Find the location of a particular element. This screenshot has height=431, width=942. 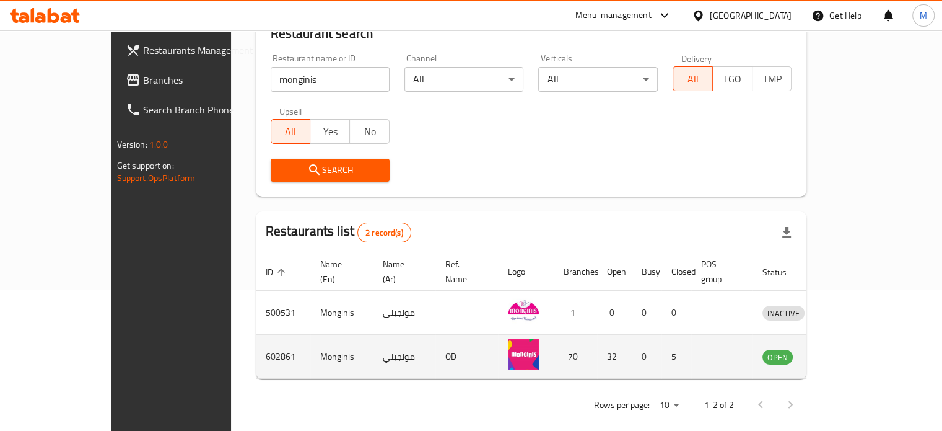

span: INACTIVE is located at coordinates (784, 313).